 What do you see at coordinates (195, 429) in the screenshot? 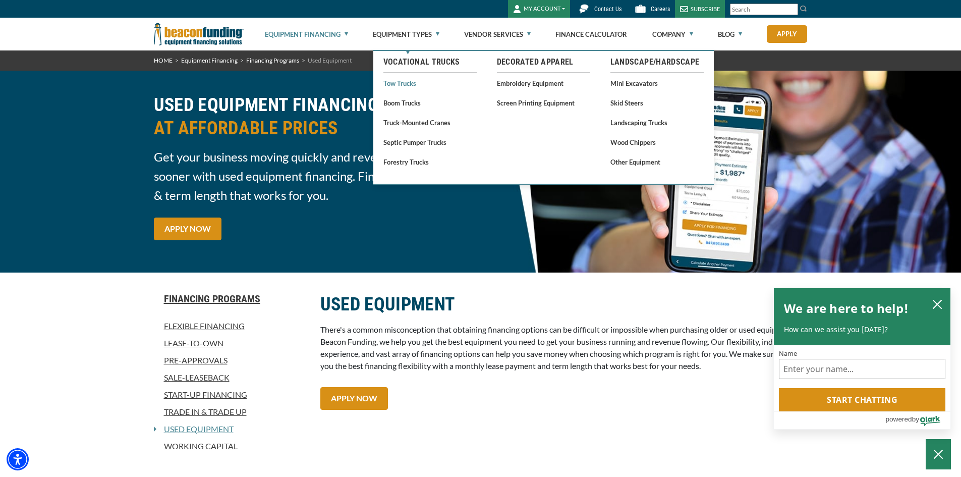
I see `a: Used Equipment` at bounding box center [195, 429].